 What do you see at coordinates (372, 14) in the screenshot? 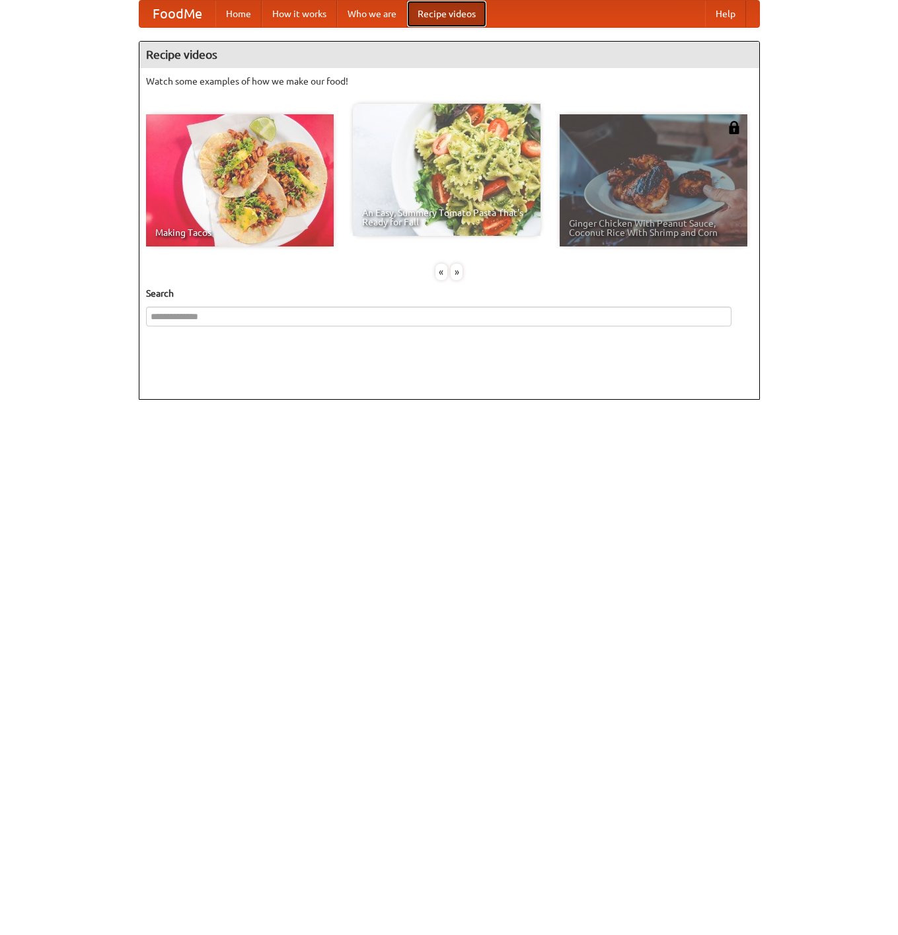
I see `a: Who we are` at bounding box center [372, 14].